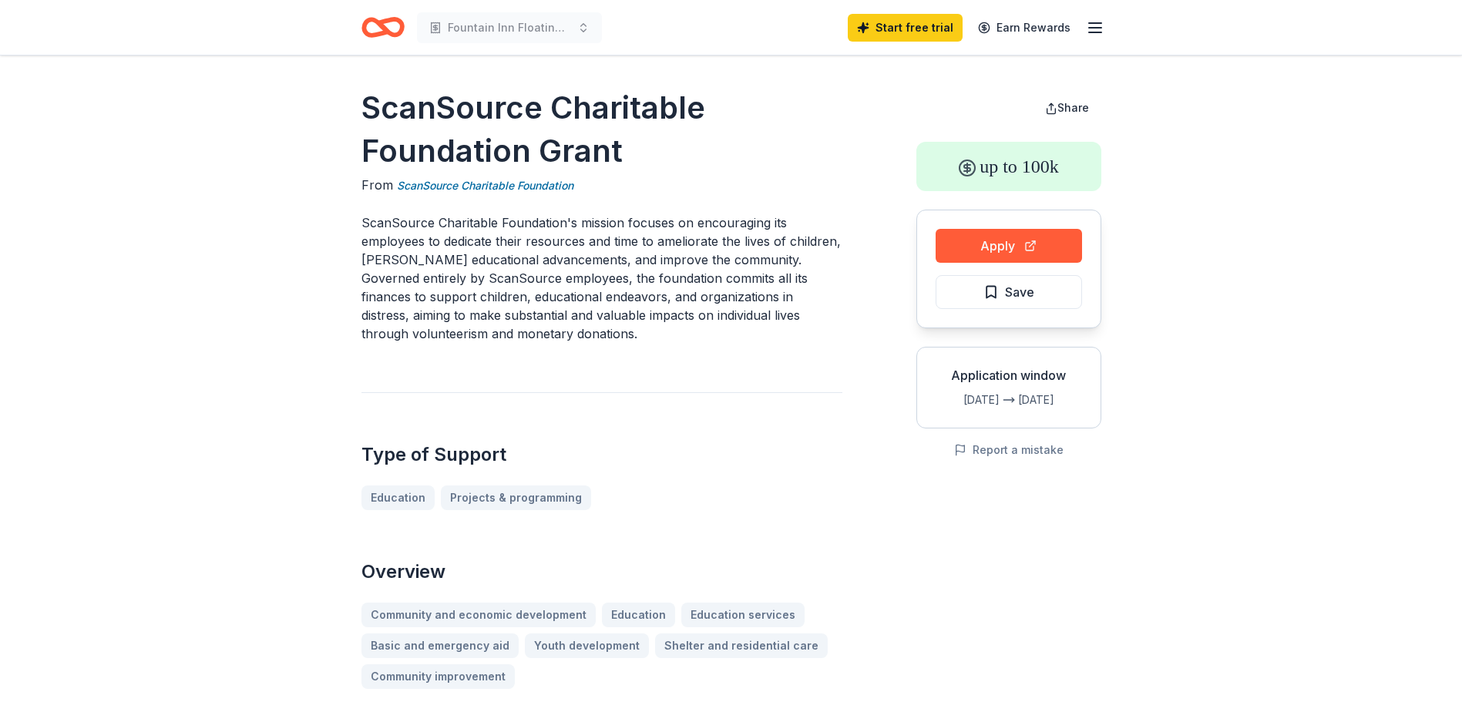 The width and height of the screenshot is (1462, 712). What do you see at coordinates (485, 186) in the screenshot?
I see `a: ScanSource Charitable Foundation` at bounding box center [485, 186].